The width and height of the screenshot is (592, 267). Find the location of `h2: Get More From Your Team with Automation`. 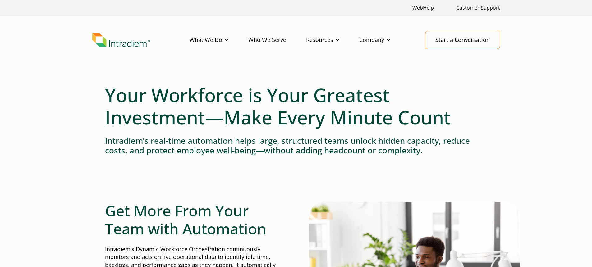

h2: Get More From Your Team with Automation is located at coordinates (194, 220).